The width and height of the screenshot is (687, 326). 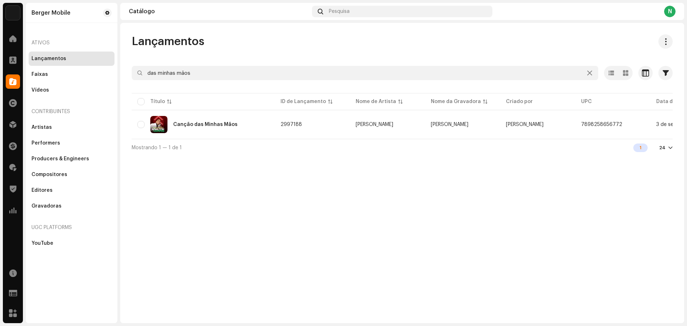 What do you see at coordinates (72, 112) in the screenshot?
I see `div: Contribuintes` at bounding box center [72, 112].